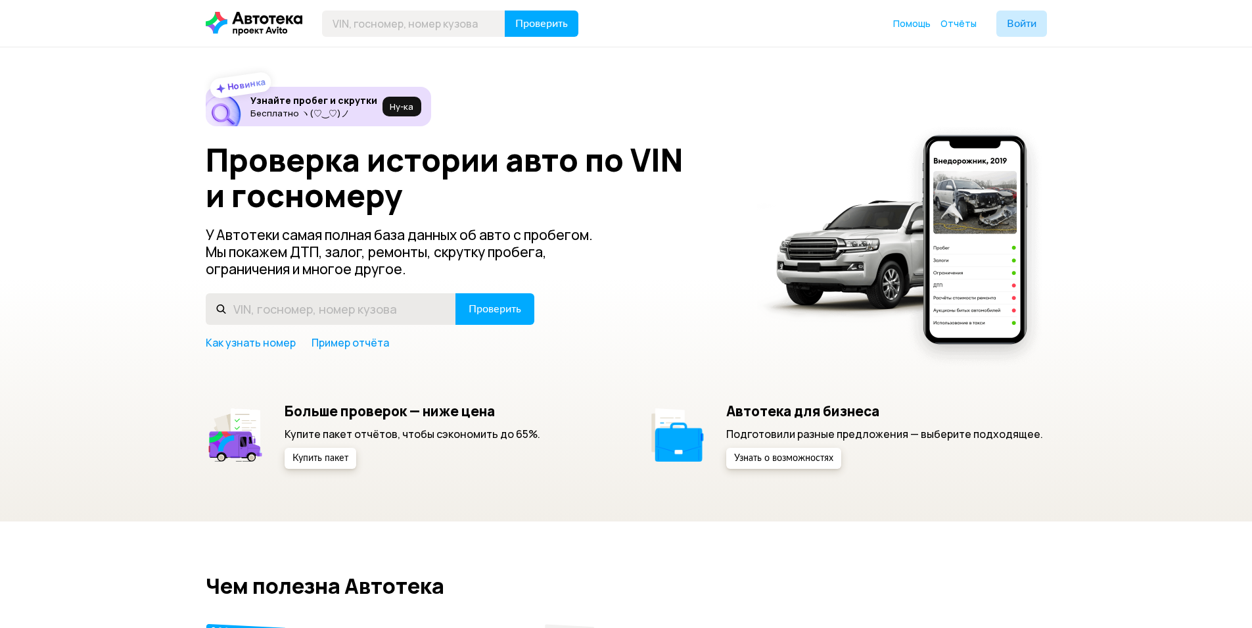  I want to click on button: Войти, so click(1021, 24).